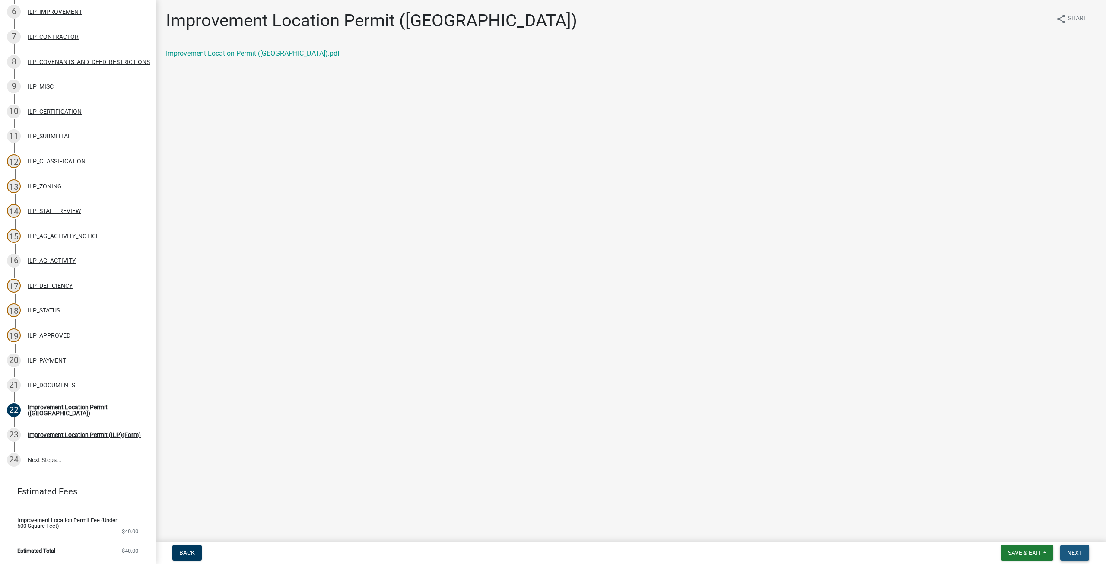 The image size is (1106, 564). What do you see at coordinates (54, 211) in the screenshot?
I see `div: ILP_STAFF_REVIEW` at bounding box center [54, 211].